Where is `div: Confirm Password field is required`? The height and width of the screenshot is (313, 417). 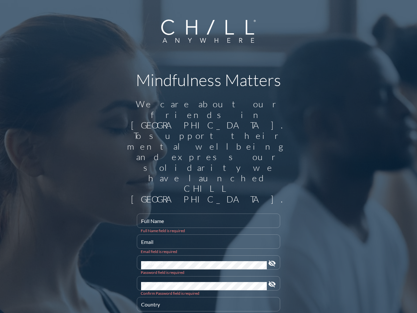 div: Confirm Password field is required is located at coordinates (209, 293).